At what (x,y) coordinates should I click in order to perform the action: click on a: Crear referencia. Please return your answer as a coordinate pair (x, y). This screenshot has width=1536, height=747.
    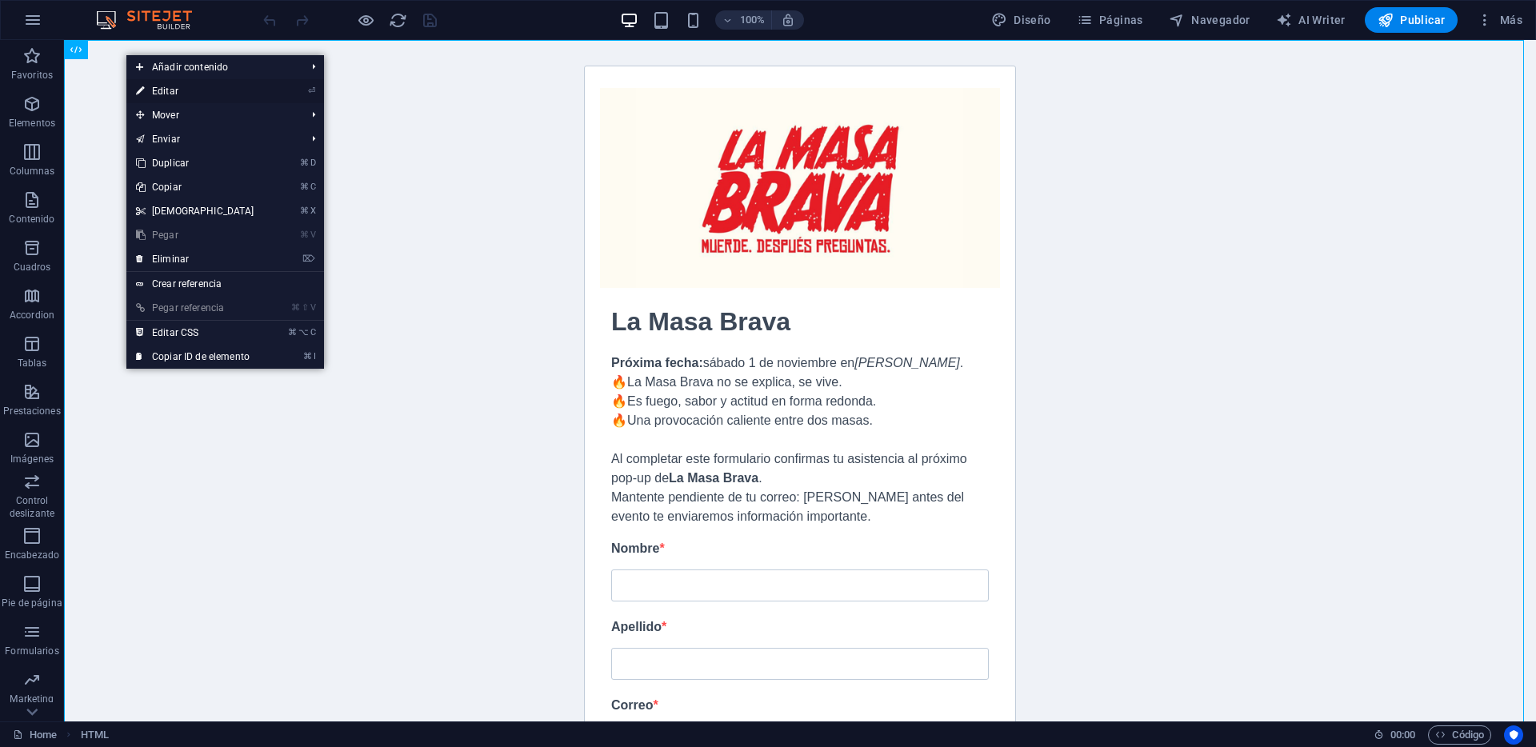
    Looking at the image, I should click on (225, 284).